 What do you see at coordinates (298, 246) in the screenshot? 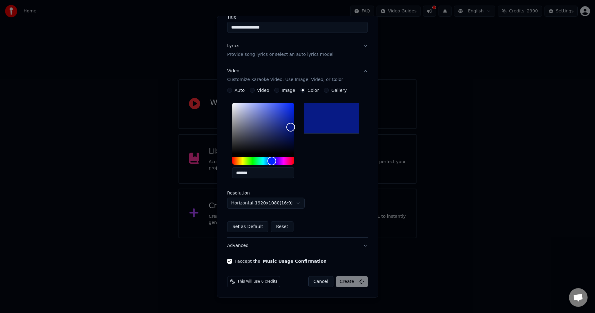
I see `button: Advanced` at bounding box center [298, 246].